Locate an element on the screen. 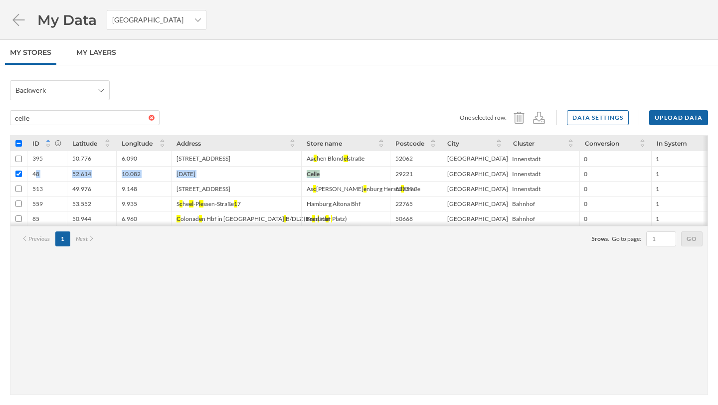 This screenshot has height=405, width=718. div: 50.776 is located at coordinates (82, 158).